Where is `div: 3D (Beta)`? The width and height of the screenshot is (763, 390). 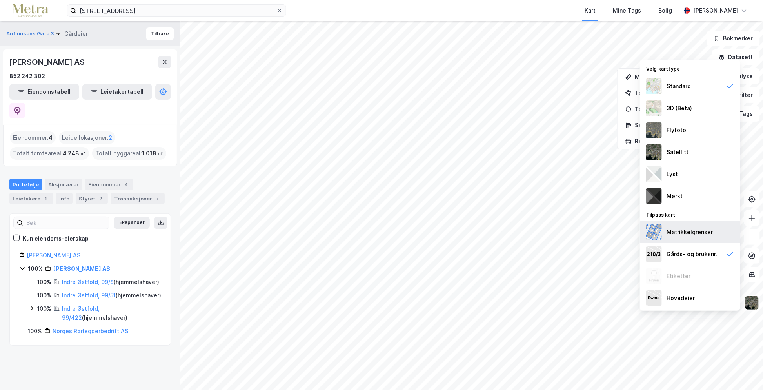 div: 3D (Beta) is located at coordinates (679, 108).